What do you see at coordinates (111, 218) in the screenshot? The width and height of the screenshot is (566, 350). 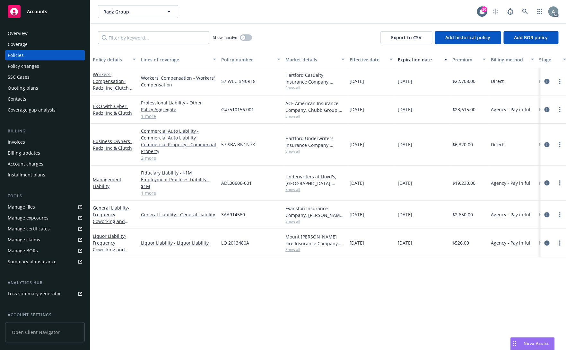 I see `a: General Liability` at bounding box center [111, 218].